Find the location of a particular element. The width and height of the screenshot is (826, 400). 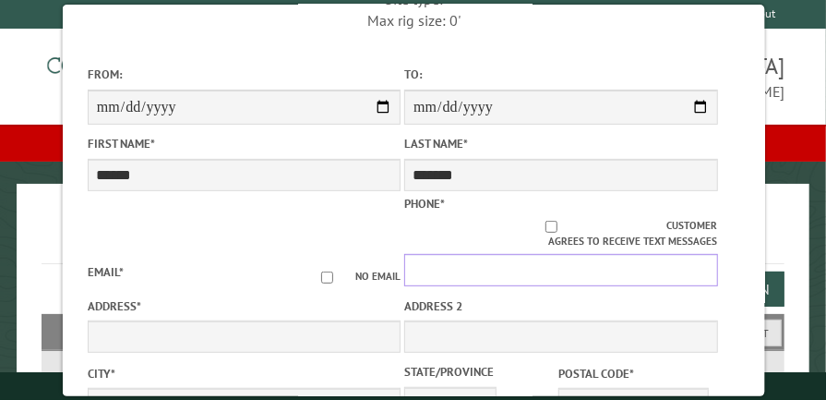

label: Last Name is located at coordinates (560, 143).